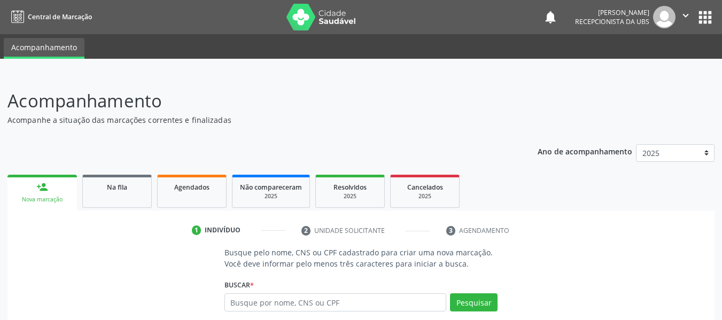 This screenshot has height=320, width=722. I want to click on span: Não compareceram, so click(271, 187).